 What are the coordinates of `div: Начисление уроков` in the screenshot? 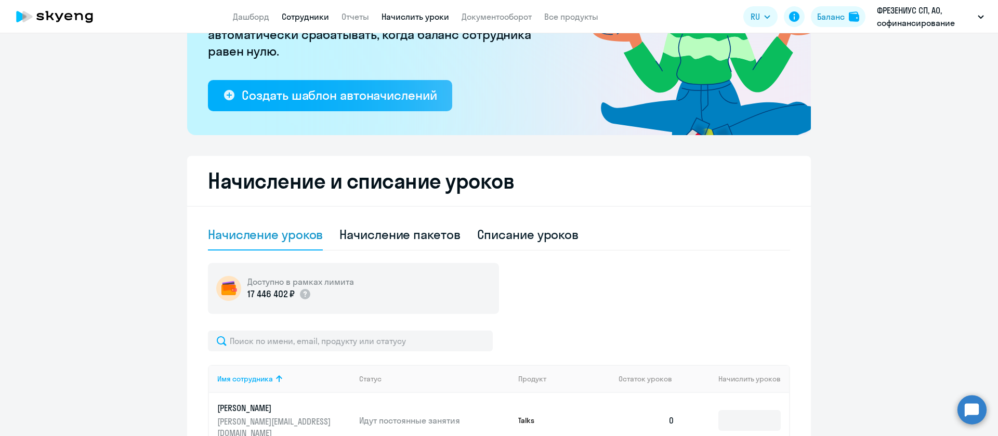 It's located at (265, 234).